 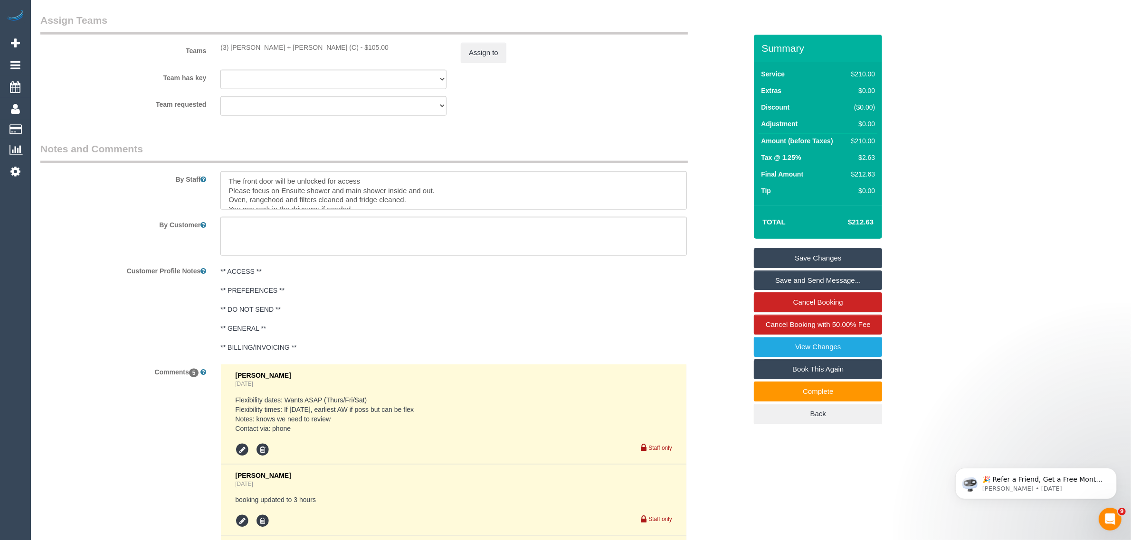 What do you see at coordinates (861, 107) in the screenshot?
I see `div: ($0.00)` at bounding box center [861, 107].